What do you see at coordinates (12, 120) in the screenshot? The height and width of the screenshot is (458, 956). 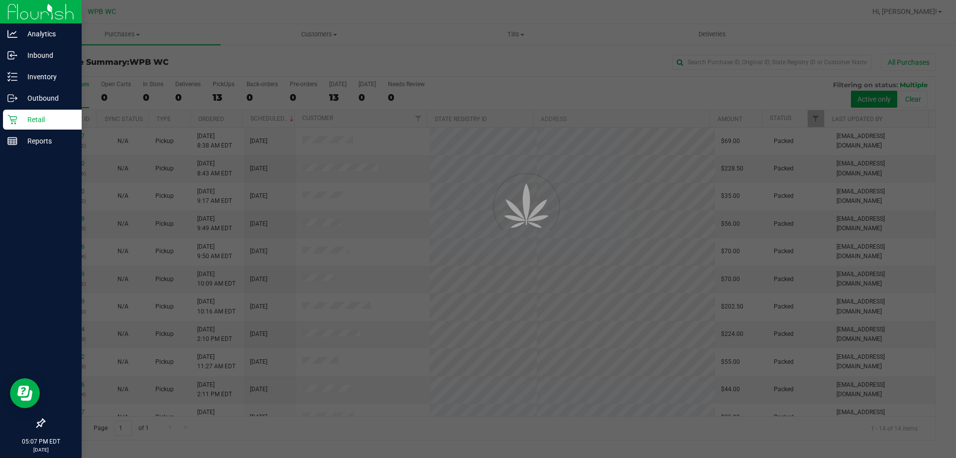 I see `inline-svg: Retail` at bounding box center [12, 120].